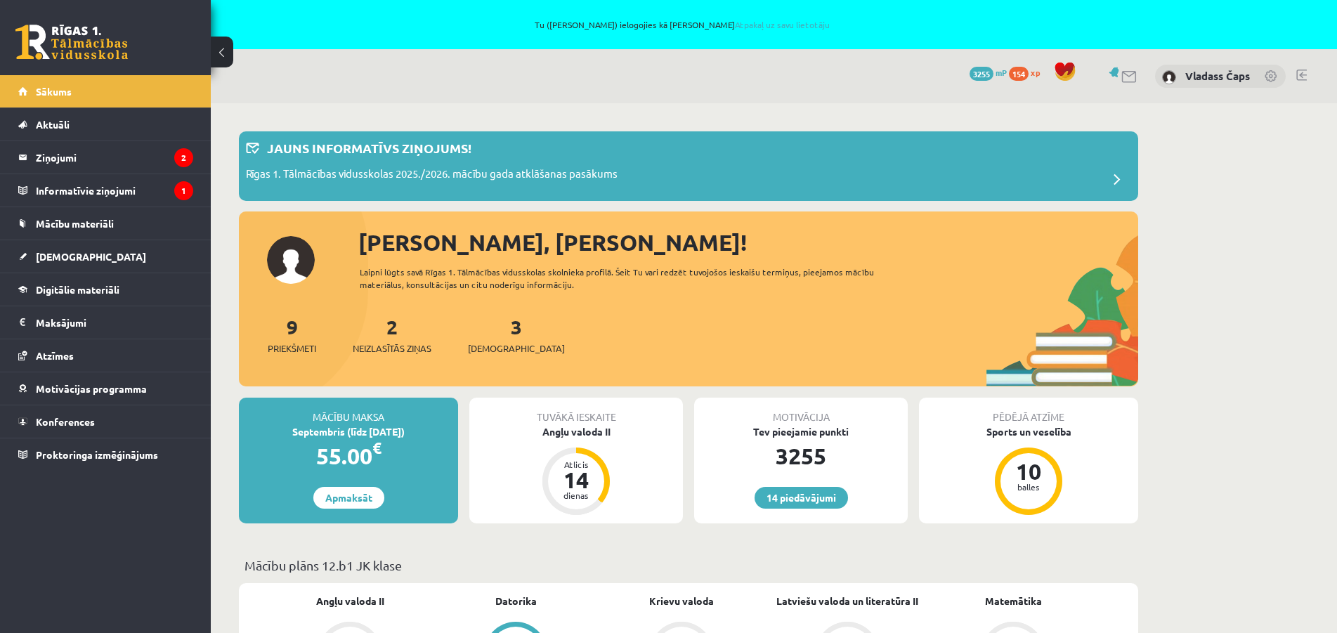 This screenshot has height=633, width=1337. I want to click on a: Apmaksāt, so click(348, 497).